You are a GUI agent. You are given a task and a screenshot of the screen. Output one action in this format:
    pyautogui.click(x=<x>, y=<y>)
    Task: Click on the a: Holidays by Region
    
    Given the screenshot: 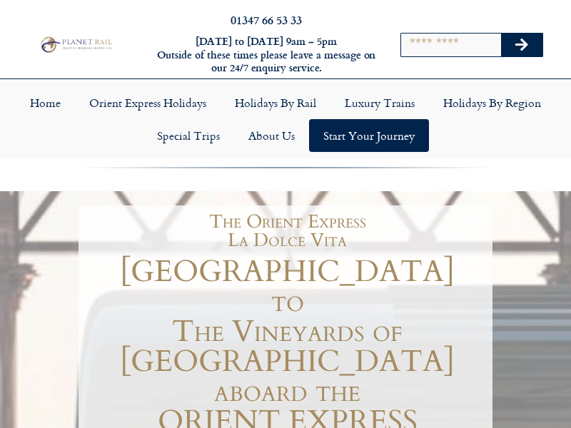 What is the action you would take?
    pyautogui.click(x=492, y=103)
    